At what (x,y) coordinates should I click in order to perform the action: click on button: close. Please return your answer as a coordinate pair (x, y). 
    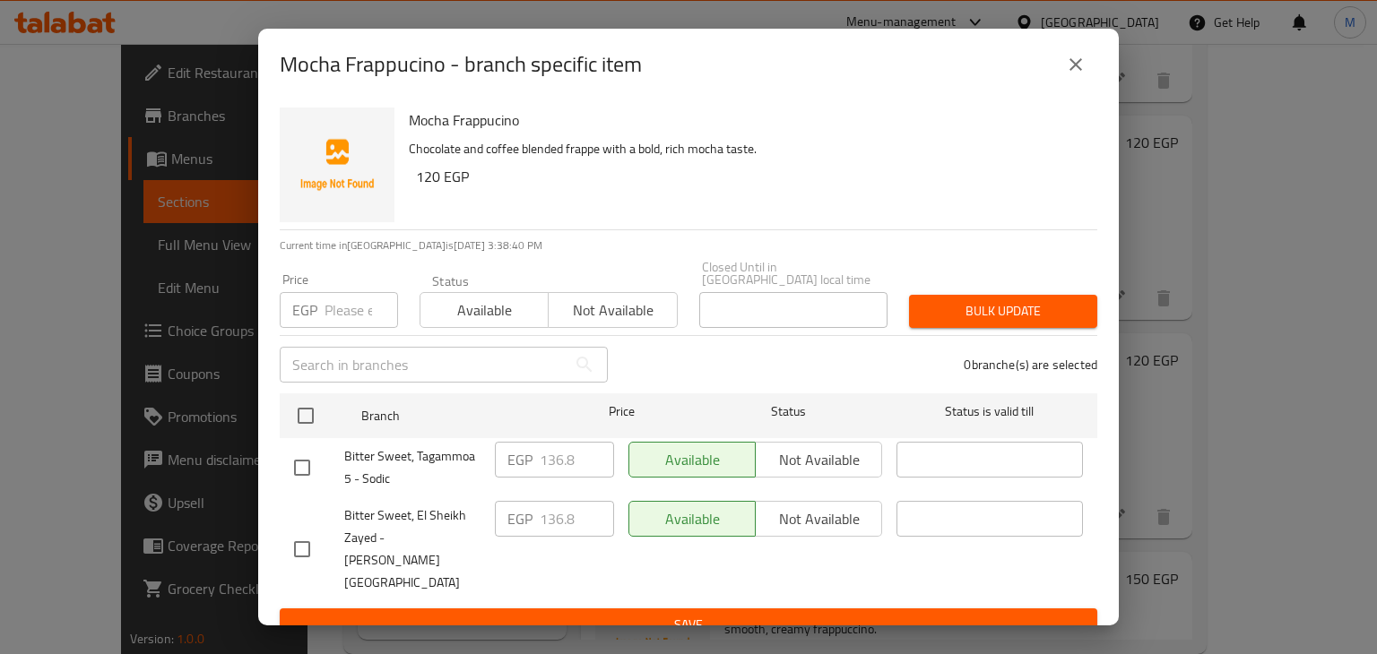
    Looking at the image, I should click on (1076, 65).